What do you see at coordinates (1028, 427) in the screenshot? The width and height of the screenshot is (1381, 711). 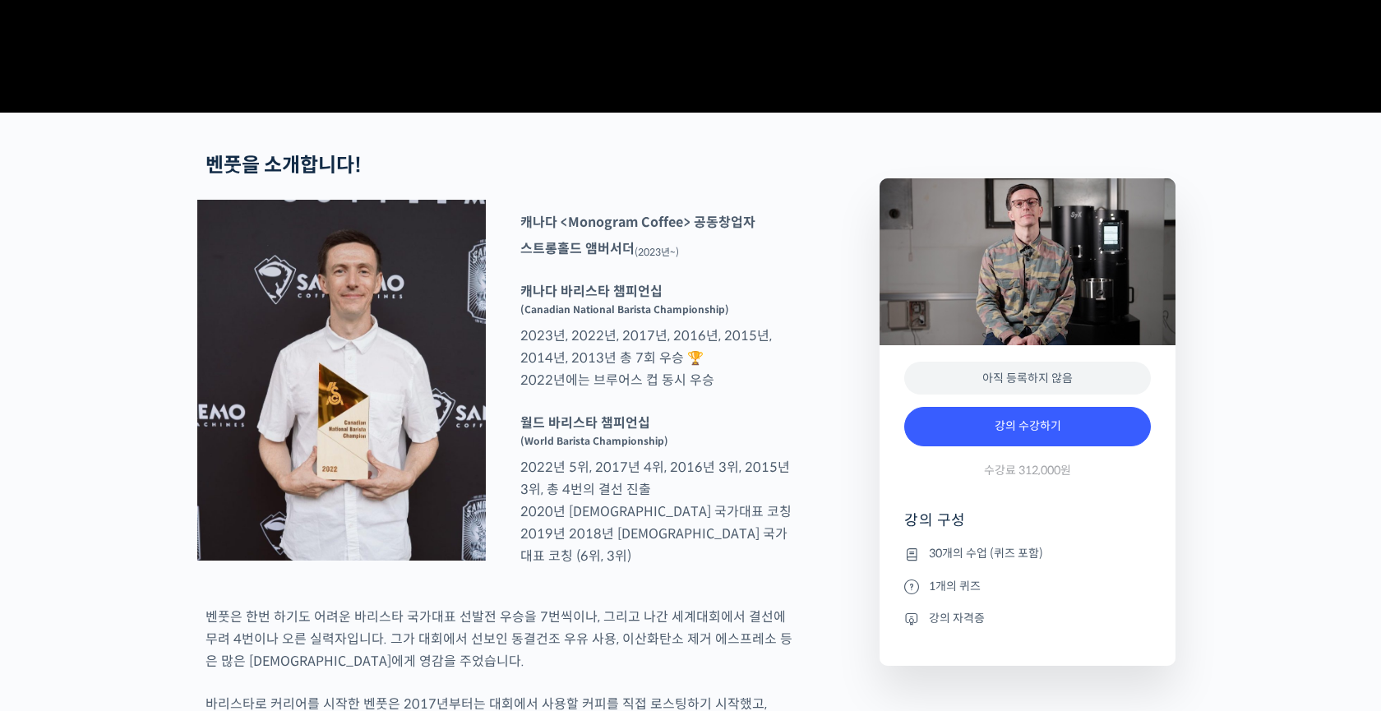 I see `a: 강의 수강하기` at bounding box center [1028, 427].